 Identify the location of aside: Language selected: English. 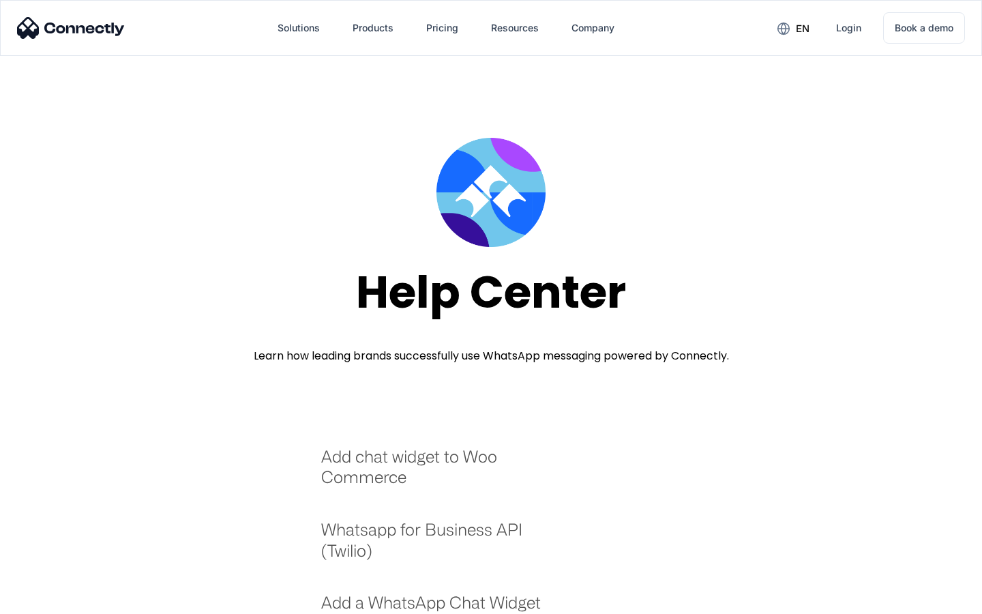
(48, 600).